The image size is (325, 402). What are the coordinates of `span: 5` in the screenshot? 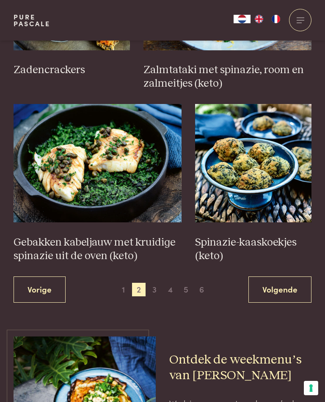 It's located at (186, 290).